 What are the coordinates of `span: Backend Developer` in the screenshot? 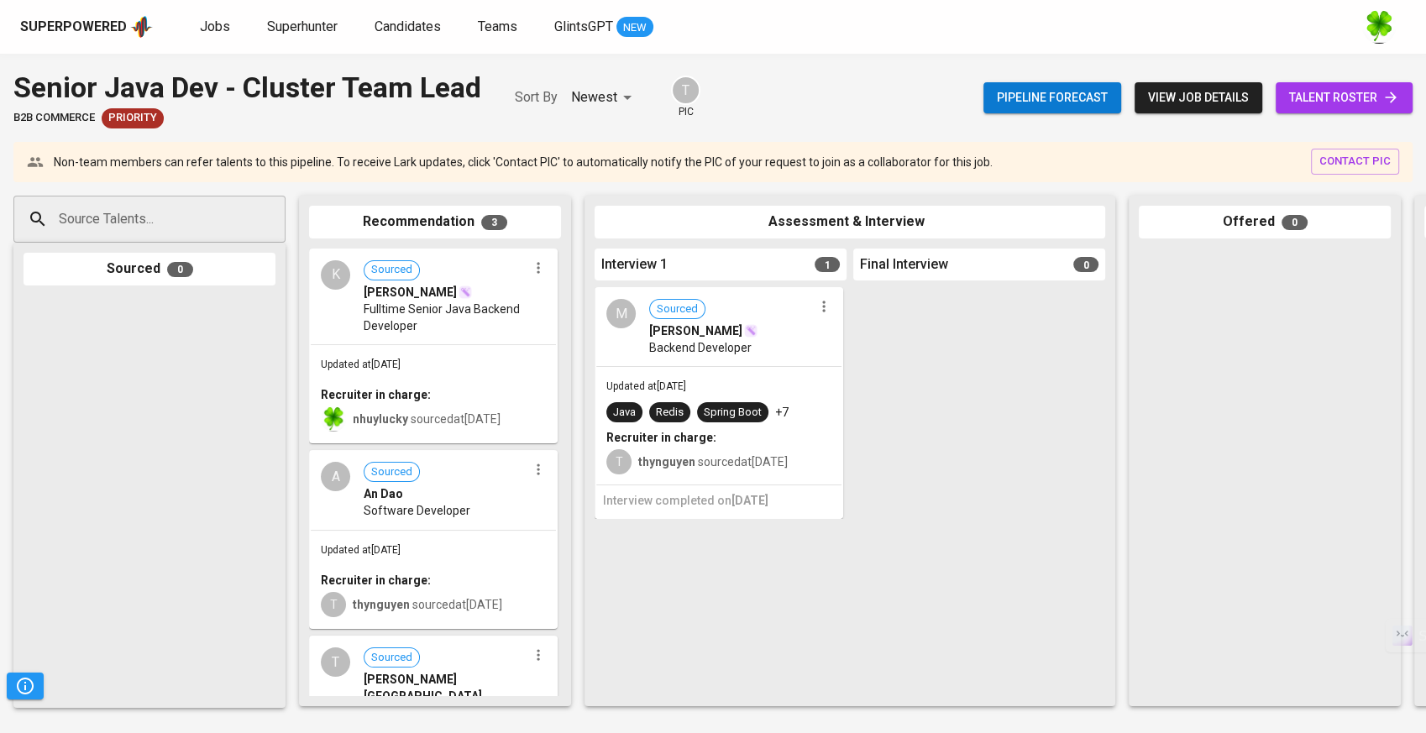 It's located at (701, 348).